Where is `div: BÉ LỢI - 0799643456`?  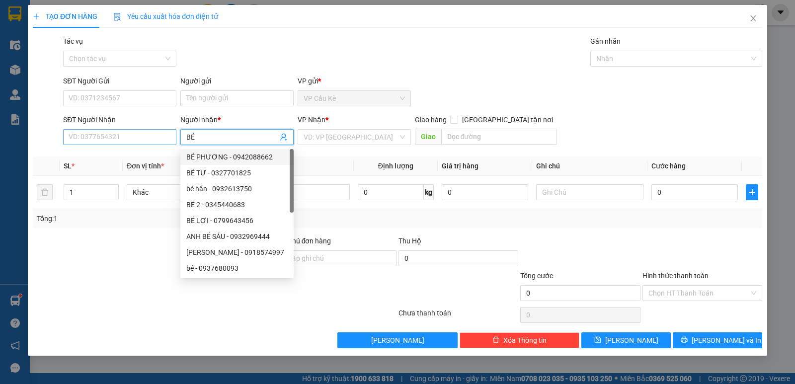 div: BÉ LỢI - 0799643456 is located at coordinates (237, 221).